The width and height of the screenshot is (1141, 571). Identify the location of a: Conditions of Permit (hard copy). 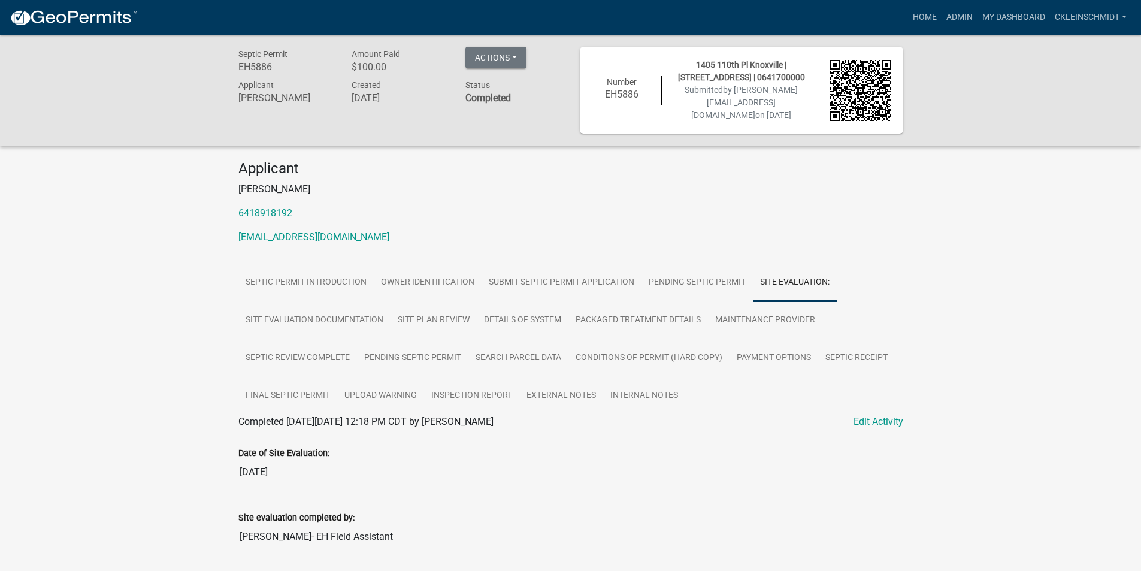
(649, 358).